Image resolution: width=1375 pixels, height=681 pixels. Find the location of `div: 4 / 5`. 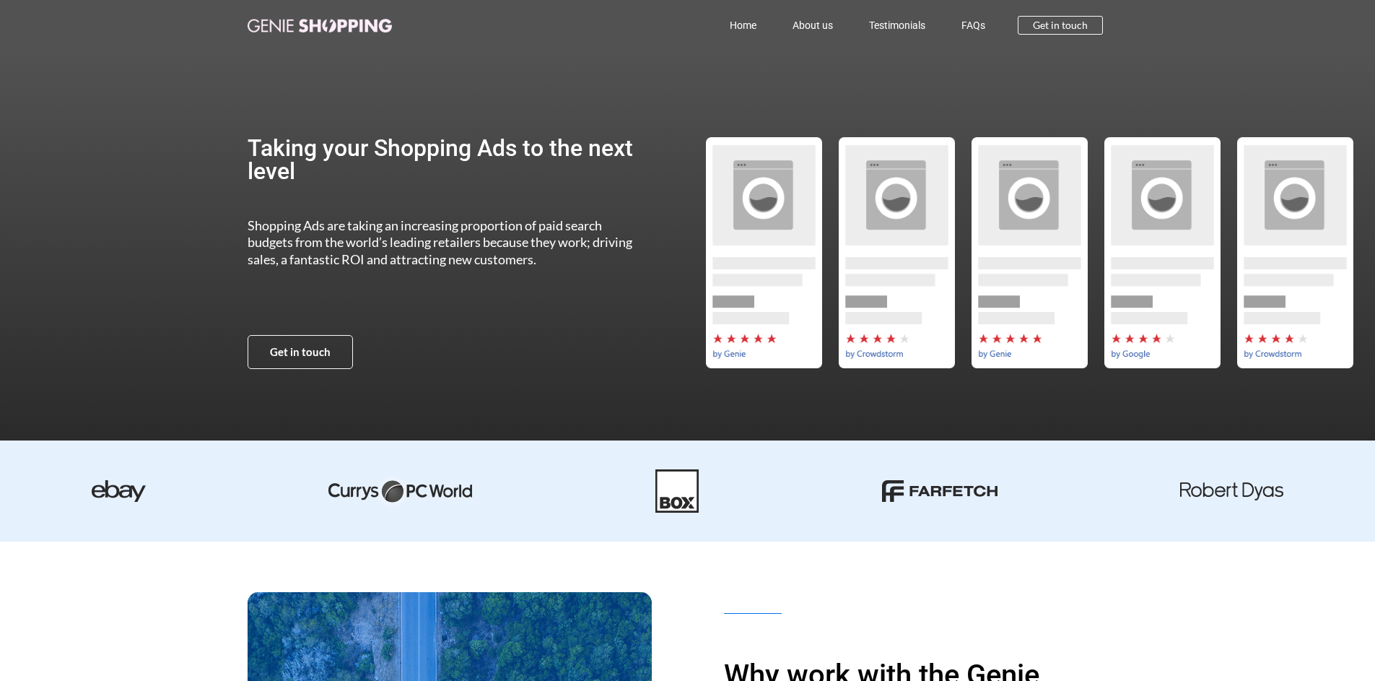

div: 4 / 5 is located at coordinates (1162, 253).